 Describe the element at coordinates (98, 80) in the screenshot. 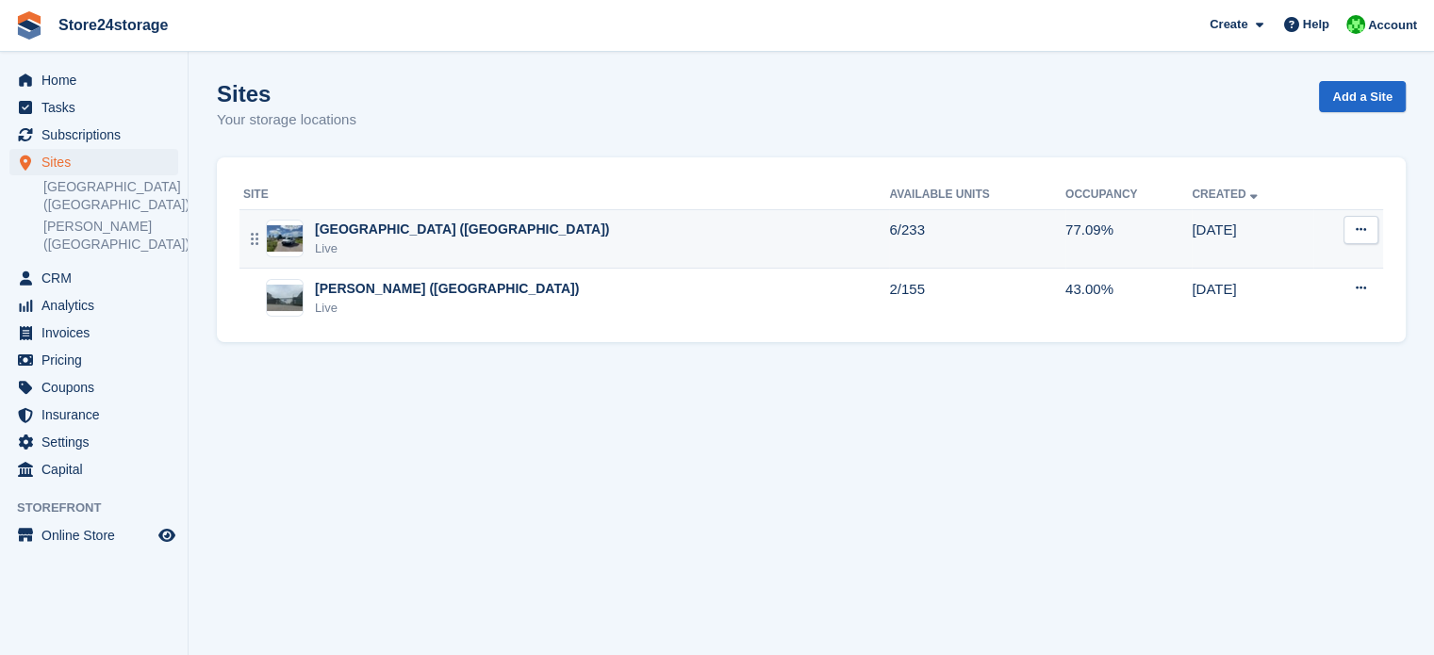

I see `span: Home` at that location.